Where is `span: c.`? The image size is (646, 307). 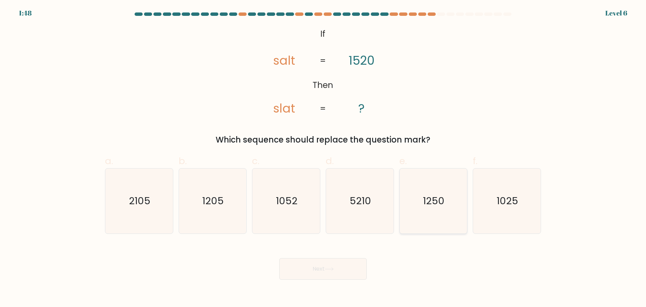 span: c. is located at coordinates (256, 161).